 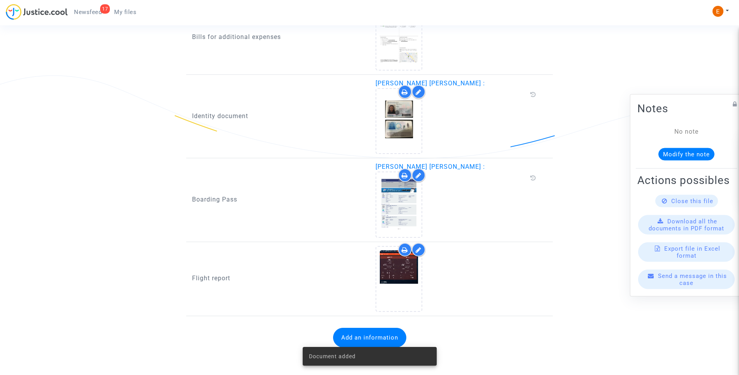 What do you see at coordinates (692, 201) in the screenshot?
I see `span: Close this file` at bounding box center [692, 201].